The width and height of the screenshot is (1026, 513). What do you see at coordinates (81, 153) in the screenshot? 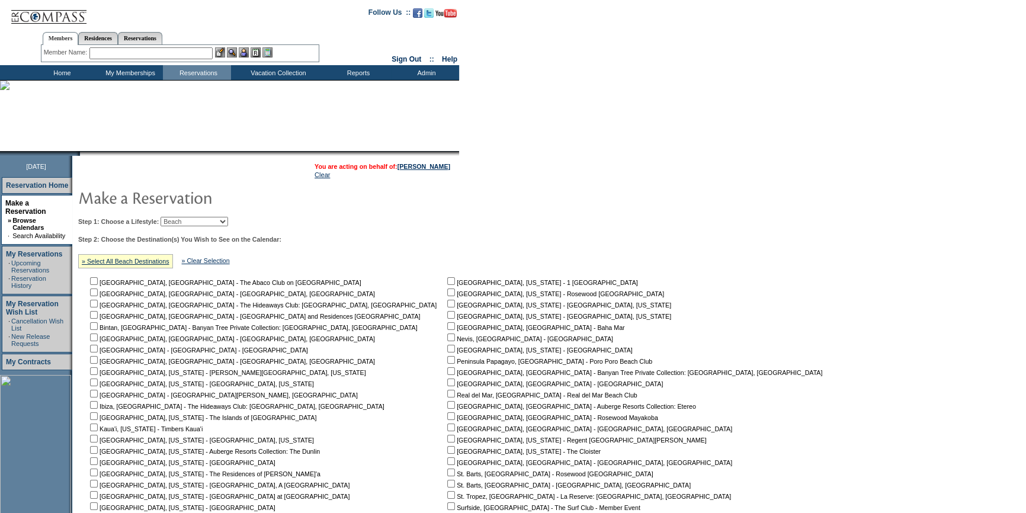
I see `img: blank.gif` at bounding box center [81, 153].